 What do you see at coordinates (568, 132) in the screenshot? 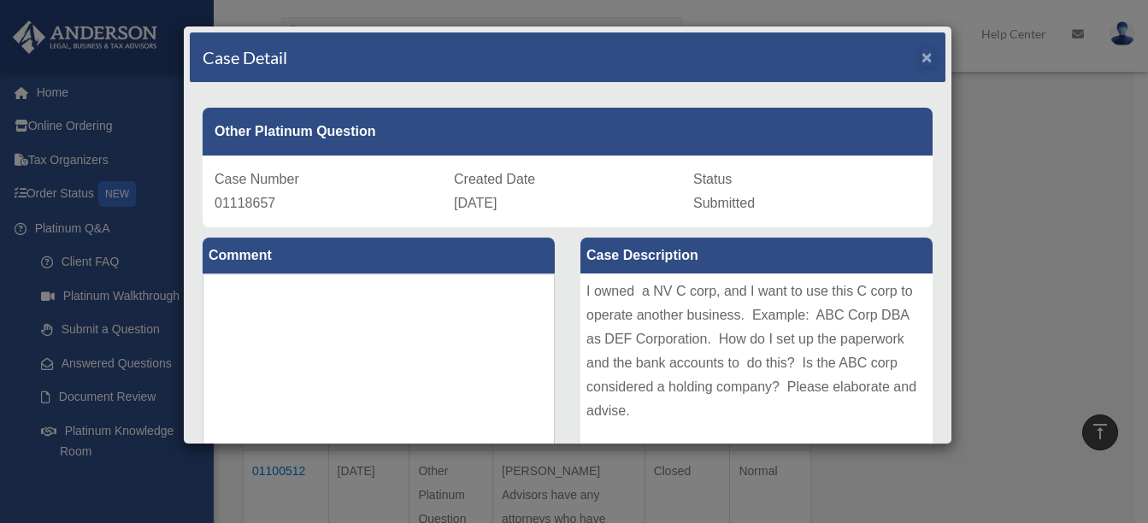
I see `div: Other Platinum Question` at bounding box center [568, 132].